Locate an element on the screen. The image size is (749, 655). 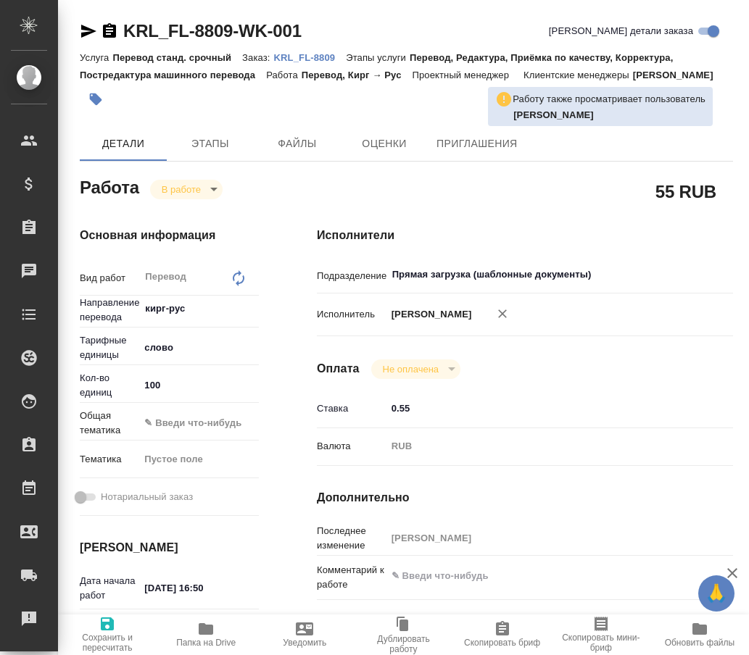
span: Детали is located at coordinates (123, 144).